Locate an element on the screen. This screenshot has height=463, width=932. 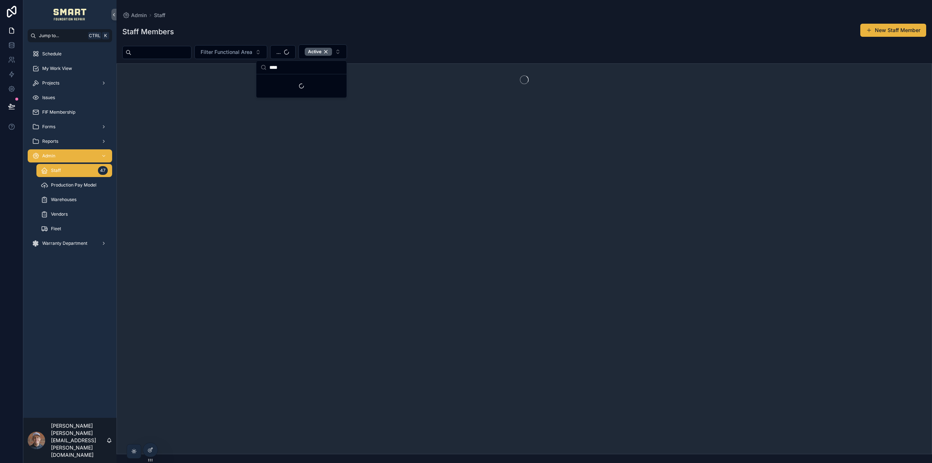
div: scrollable content is located at coordinates (70, 151).